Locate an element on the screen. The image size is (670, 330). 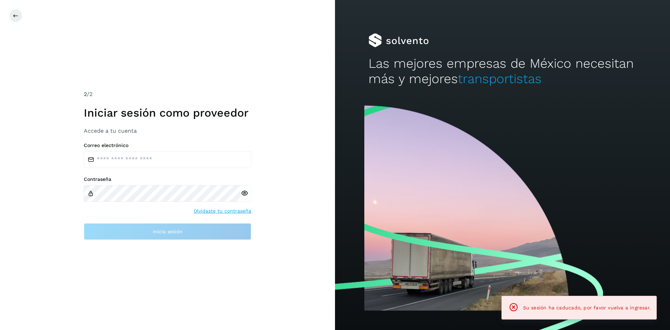
h1: Iniciar sesión como proveedor is located at coordinates (167, 113).